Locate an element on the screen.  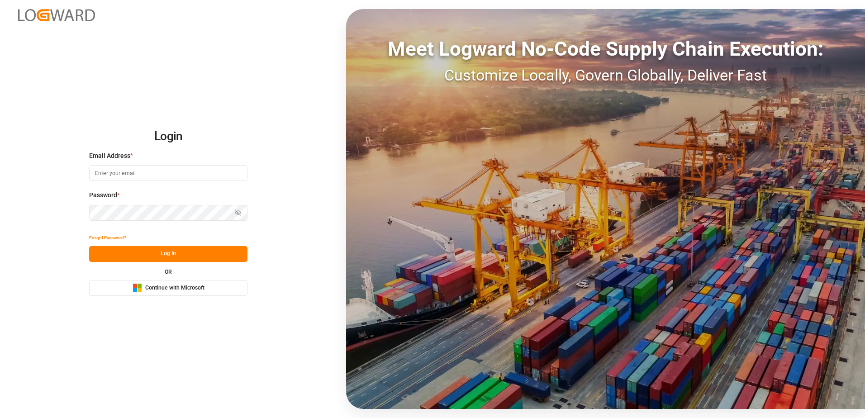
span: Password is located at coordinates (103, 195).